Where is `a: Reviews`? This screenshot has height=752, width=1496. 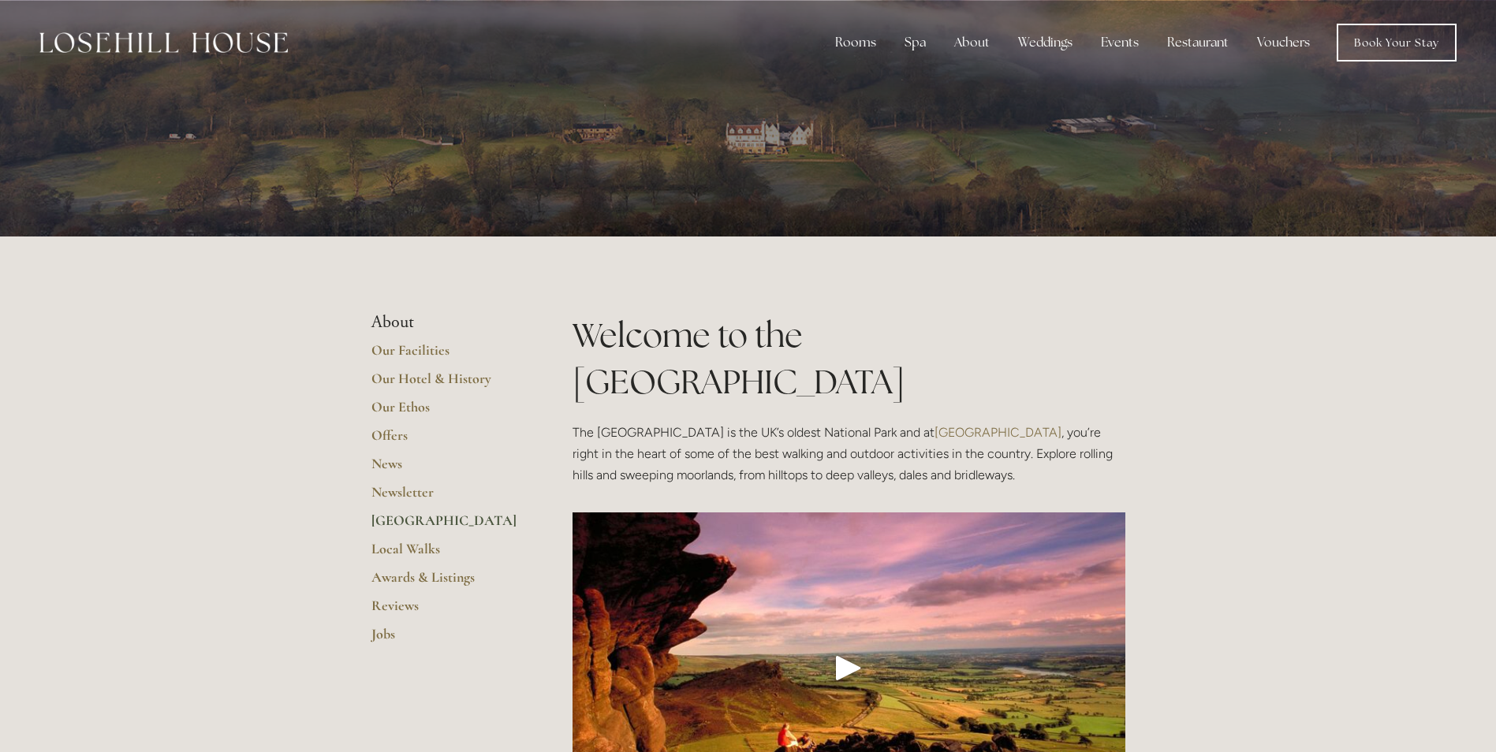 a: Reviews is located at coordinates (446, 611).